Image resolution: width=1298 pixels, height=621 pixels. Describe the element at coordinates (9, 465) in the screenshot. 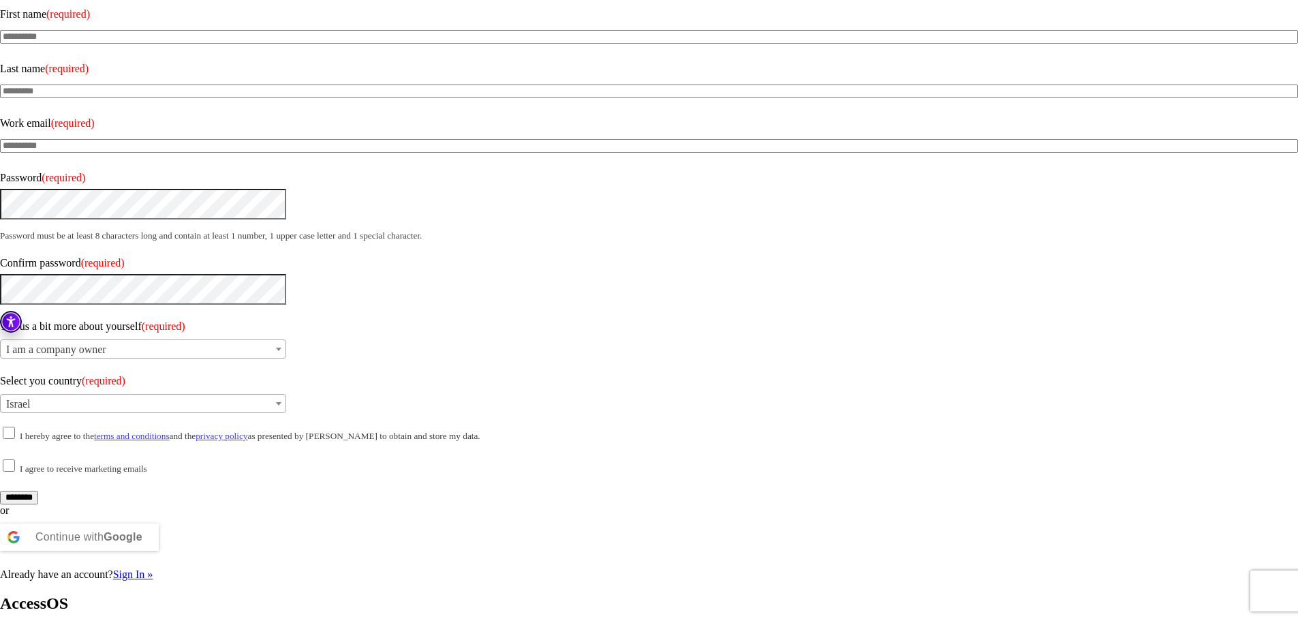

I see `input: I agree to receive marketing emails` at that location.